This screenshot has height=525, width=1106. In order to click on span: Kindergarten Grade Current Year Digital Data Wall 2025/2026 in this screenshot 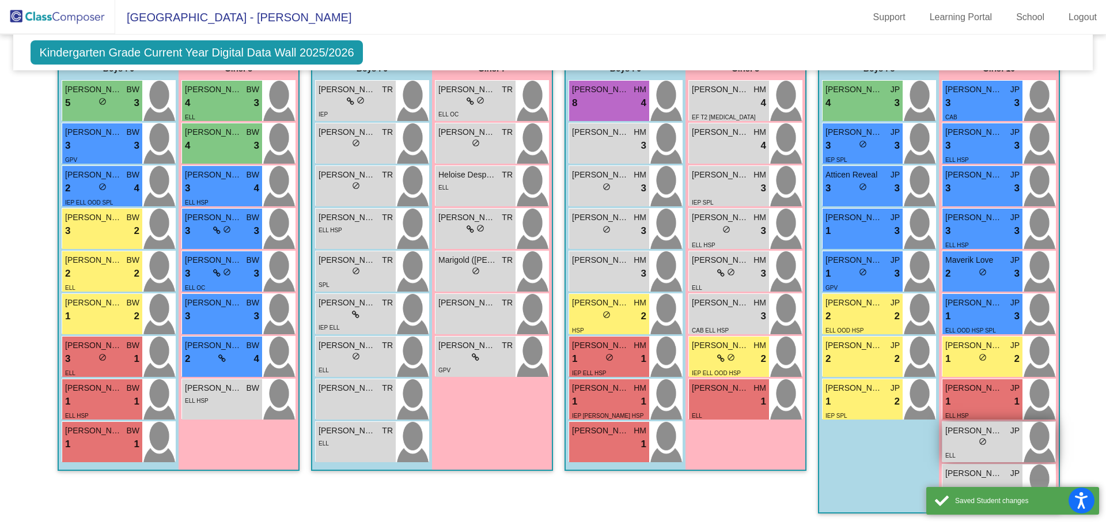, I will do `click(196, 52)`.